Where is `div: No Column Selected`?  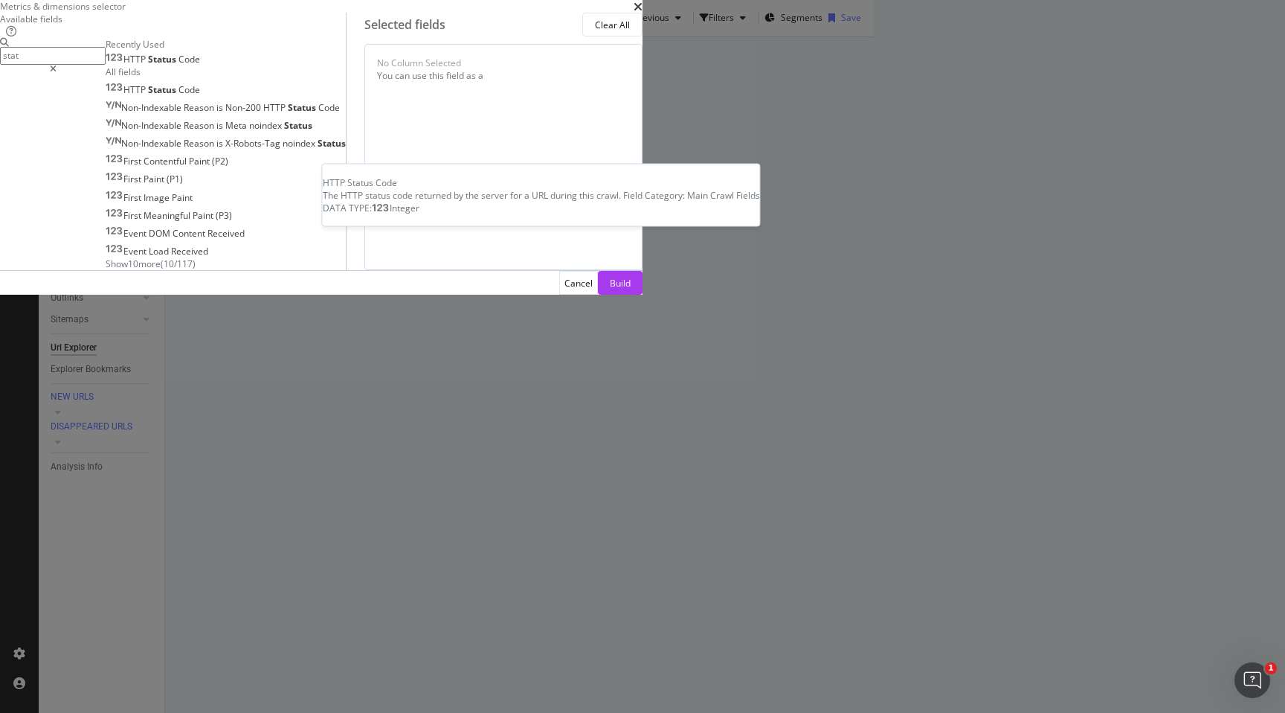 div: No Column Selected is located at coordinates (419, 62).